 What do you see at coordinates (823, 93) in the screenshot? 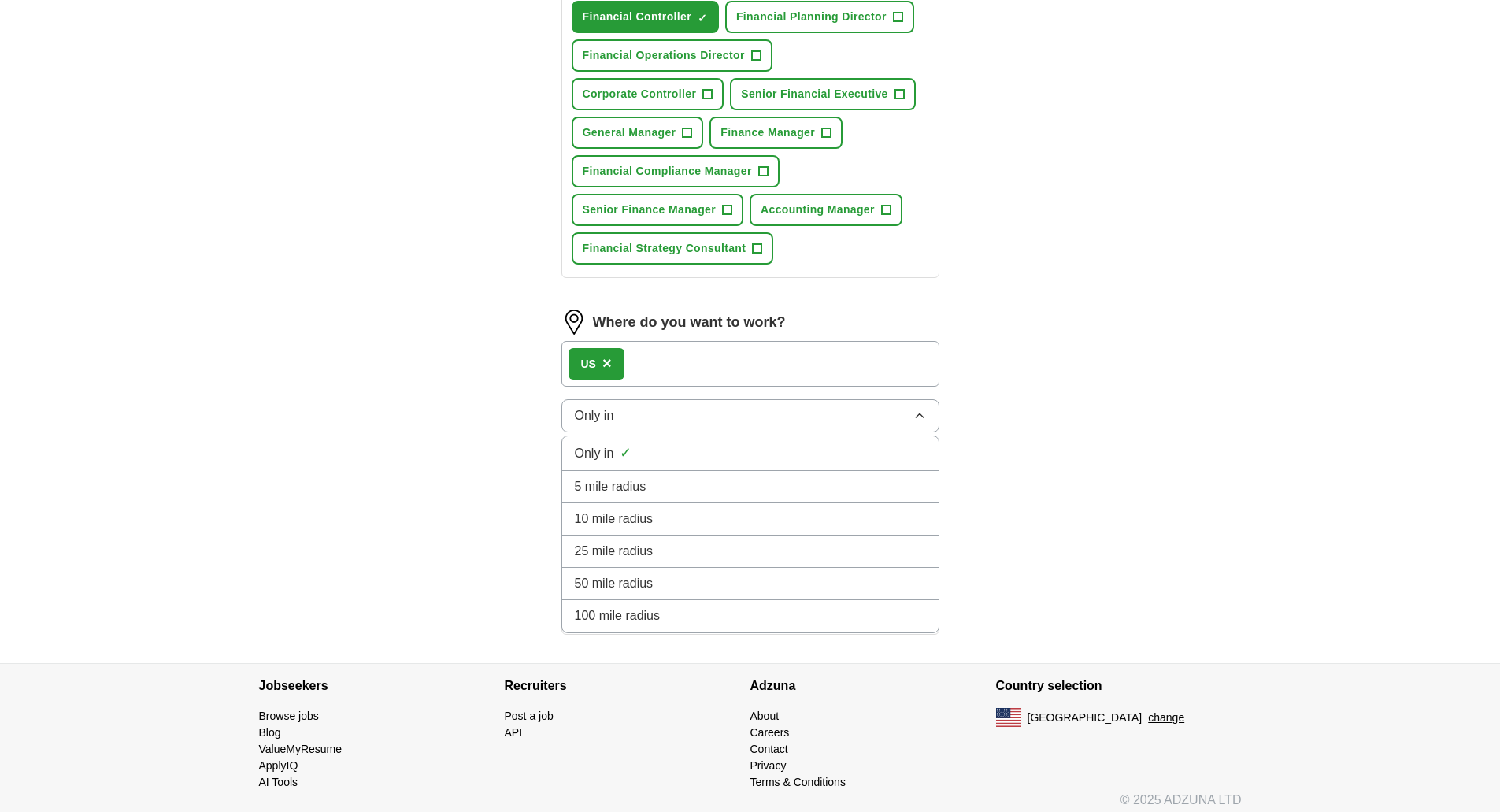
I see `button: Senior Financial Executive` at bounding box center [823, 93].